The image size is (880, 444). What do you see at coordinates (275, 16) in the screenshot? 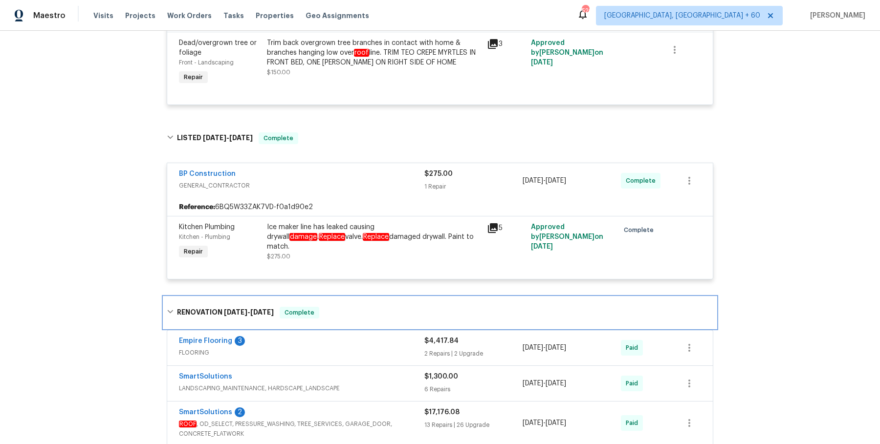
I see `span: Properties` at bounding box center [275, 16].